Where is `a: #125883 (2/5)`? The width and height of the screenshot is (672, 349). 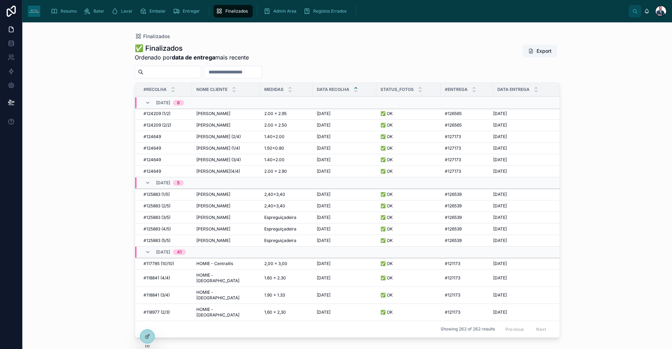
a: #125883 (2/5) is located at coordinates (166, 206).